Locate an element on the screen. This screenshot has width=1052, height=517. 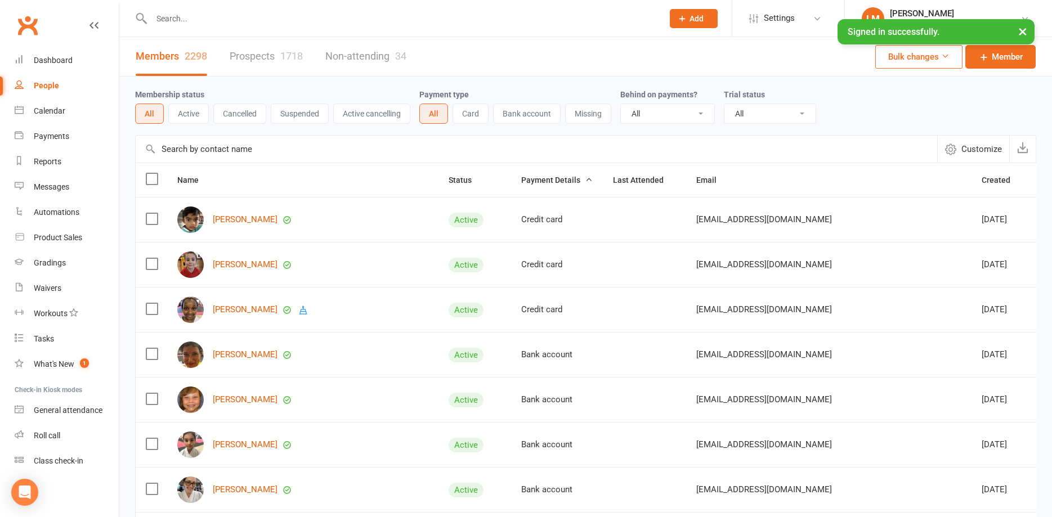
button: Name is located at coordinates (194, 180).